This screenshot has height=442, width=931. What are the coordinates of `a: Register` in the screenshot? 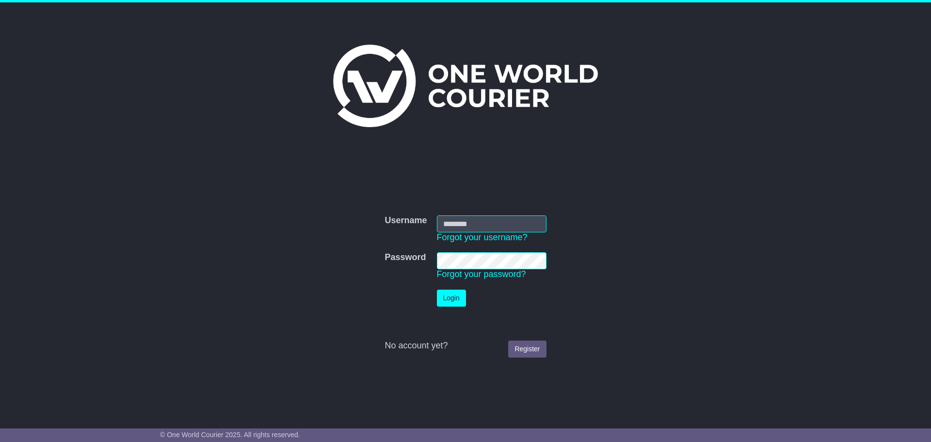 It's located at (527, 349).